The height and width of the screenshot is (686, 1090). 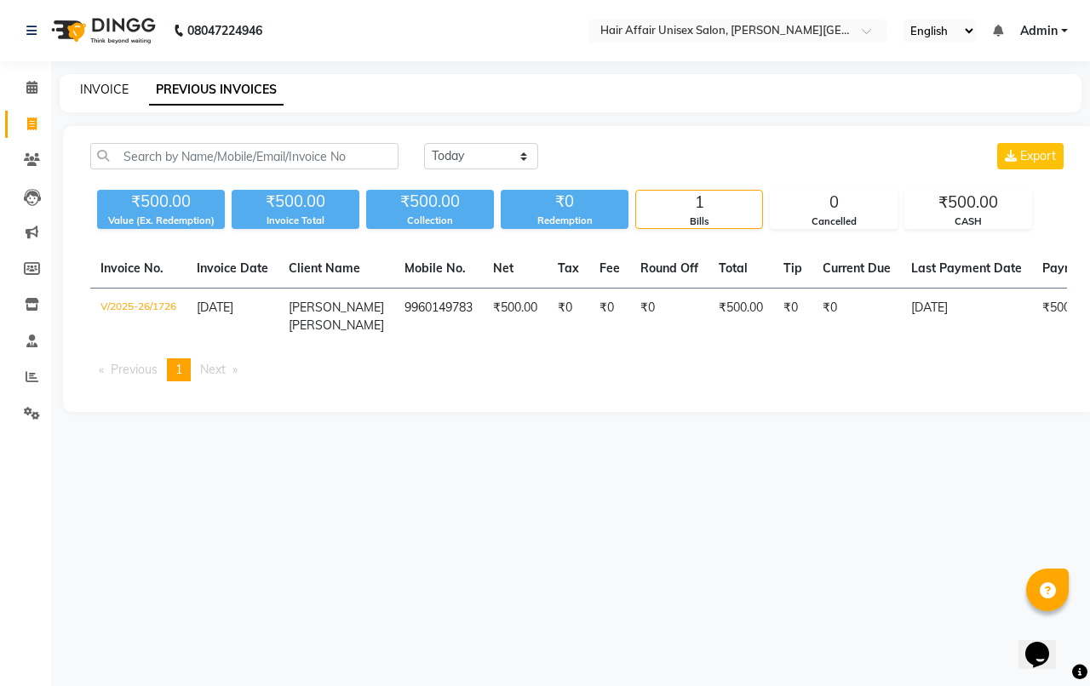 What do you see at coordinates (244, 156) in the screenshot?
I see `input: Search by Name/Mobile/Email/Invoice No` at bounding box center [244, 156].